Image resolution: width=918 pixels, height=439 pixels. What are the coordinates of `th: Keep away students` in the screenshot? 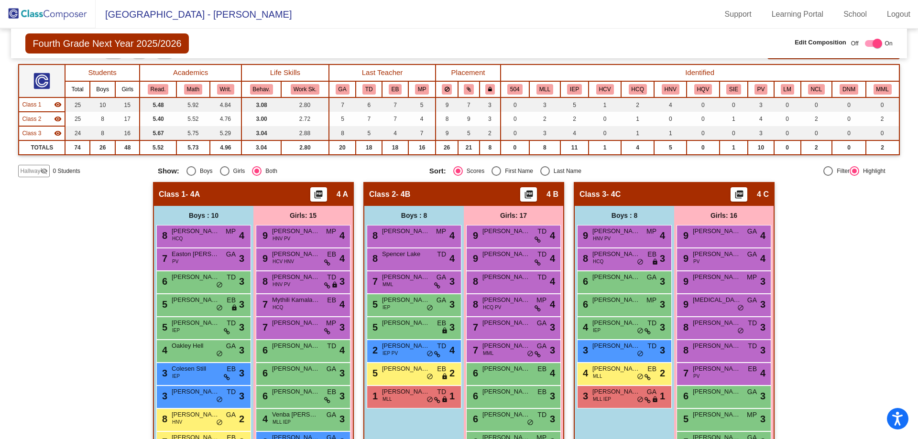 It's located at (447, 89).